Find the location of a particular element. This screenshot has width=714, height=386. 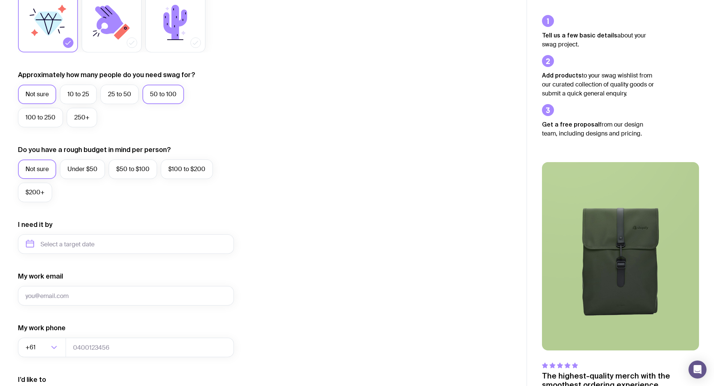

input: you@email.com is located at coordinates (126, 296).